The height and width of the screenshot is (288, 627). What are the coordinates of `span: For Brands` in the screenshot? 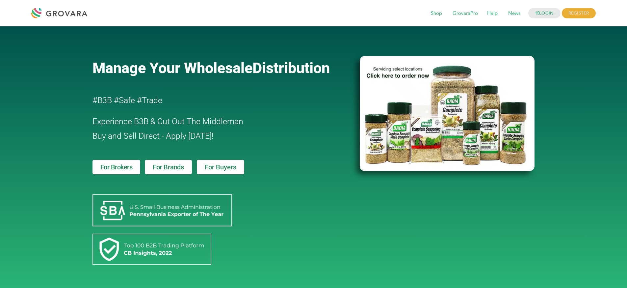 It's located at (168, 167).